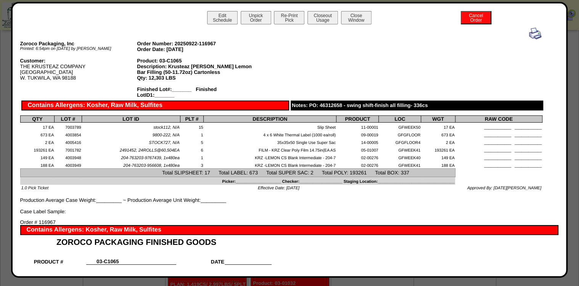 This screenshot has width=579, height=286. I want to click on td: Total SLIPSHEET: 17 Total LABEL: 673 Total SUPER SAC: 2 Total POLY: 193261 Total BOX: 337, so click(237, 173).